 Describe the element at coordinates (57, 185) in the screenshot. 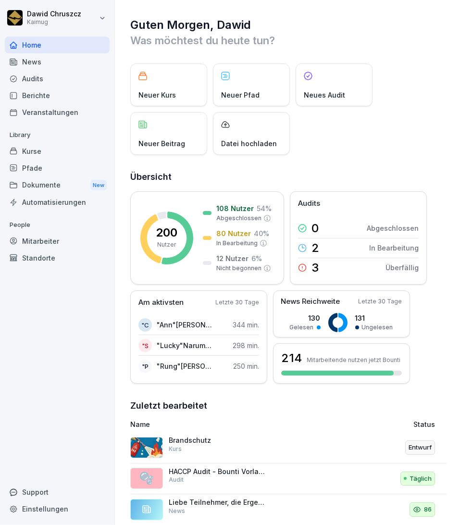

I see `div: Dokumente` at that location.